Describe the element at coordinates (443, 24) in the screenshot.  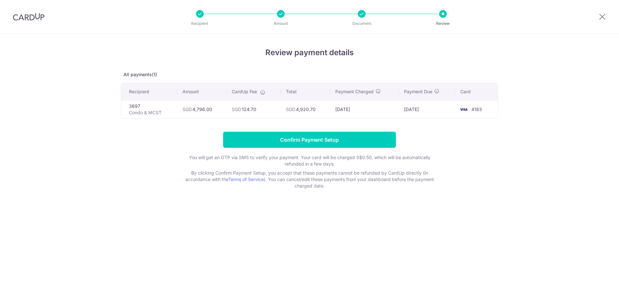
I see `p: Review` at that location.